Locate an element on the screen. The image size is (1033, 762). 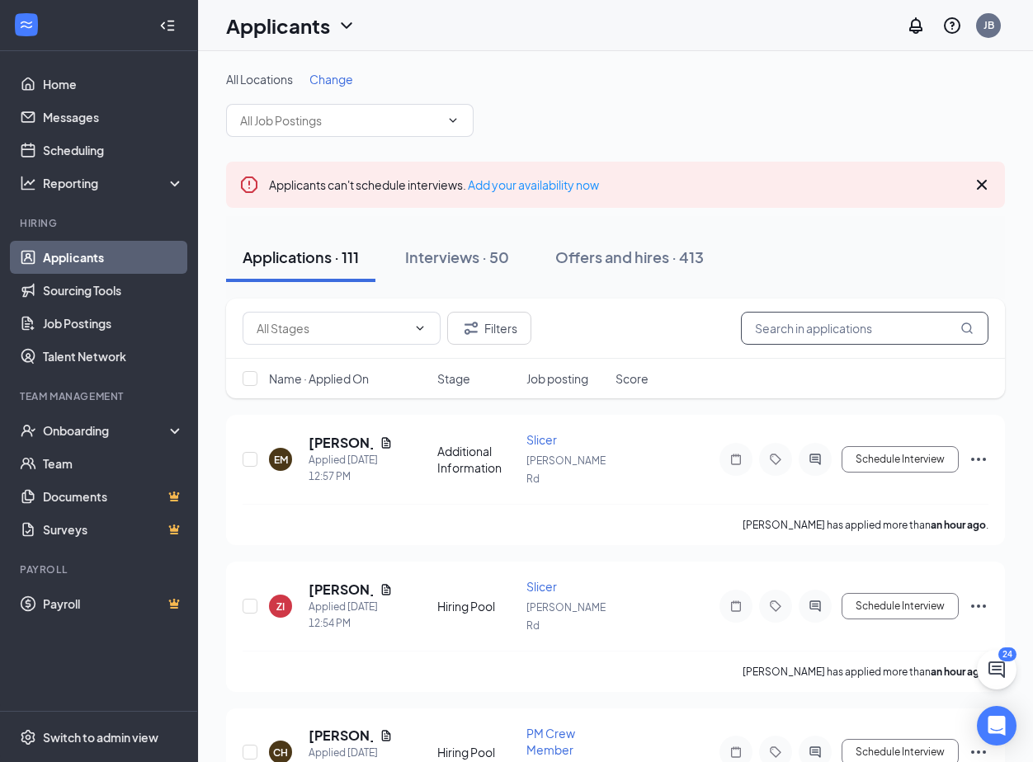
input: All Stages is located at coordinates (332, 328).